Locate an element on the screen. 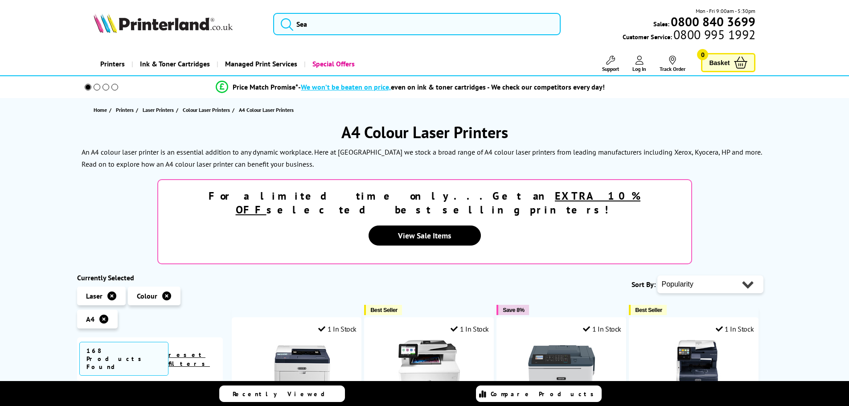  input: Sea is located at coordinates (417, 24).